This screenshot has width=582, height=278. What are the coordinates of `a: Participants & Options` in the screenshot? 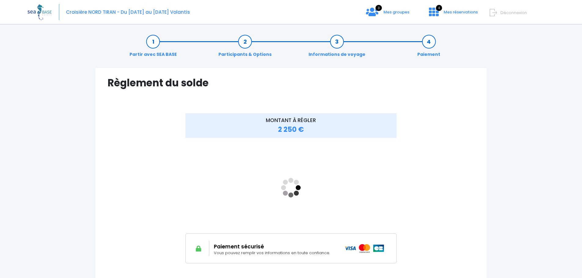 It's located at (245, 48).